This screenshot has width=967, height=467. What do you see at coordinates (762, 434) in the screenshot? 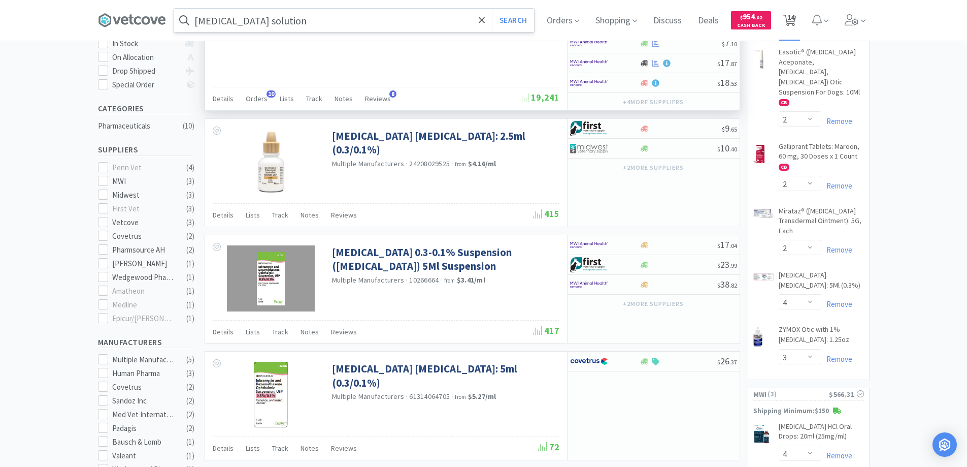
I see `img: bd1e518e8c2740598546cae4eb604f44_7077.png` at bounding box center [762, 434].